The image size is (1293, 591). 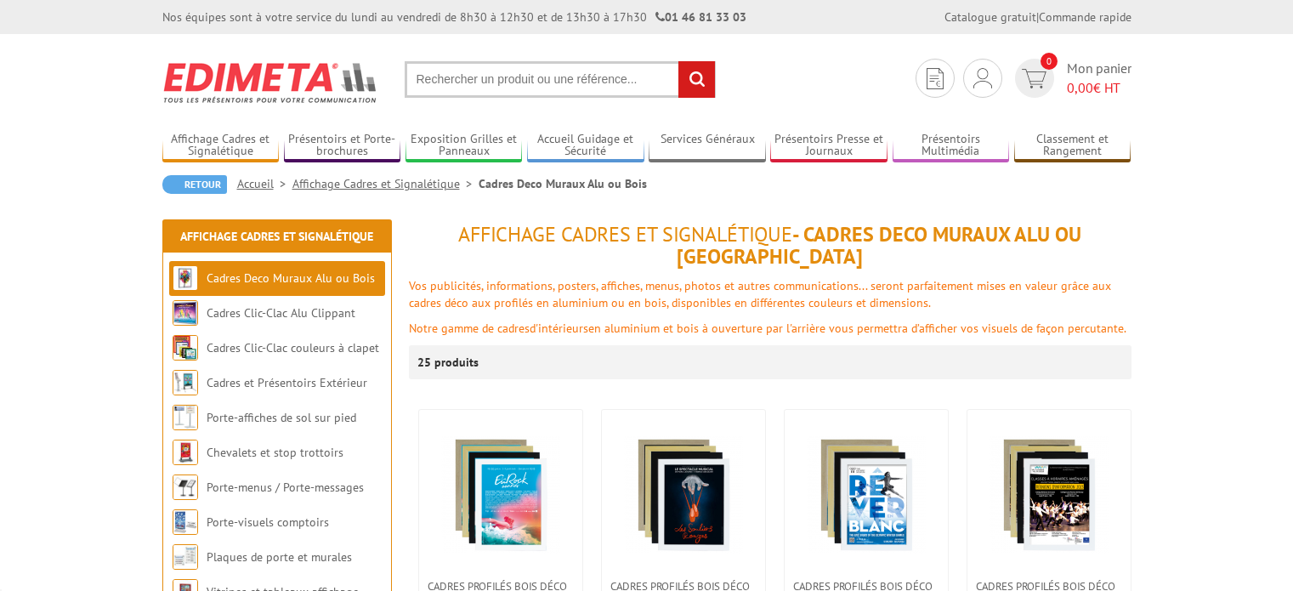 I want to click on span: 0, so click(x=1049, y=61).